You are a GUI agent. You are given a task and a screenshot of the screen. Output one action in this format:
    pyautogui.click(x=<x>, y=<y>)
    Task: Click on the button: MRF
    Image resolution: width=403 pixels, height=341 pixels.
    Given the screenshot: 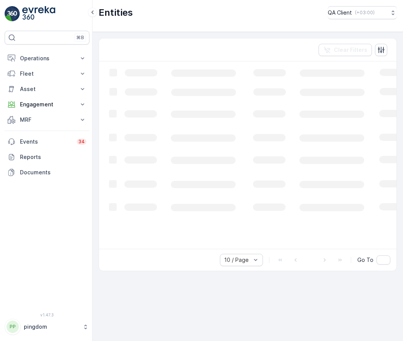 What is the action you would take?
    pyautogui.click(x=47, y=120)
    